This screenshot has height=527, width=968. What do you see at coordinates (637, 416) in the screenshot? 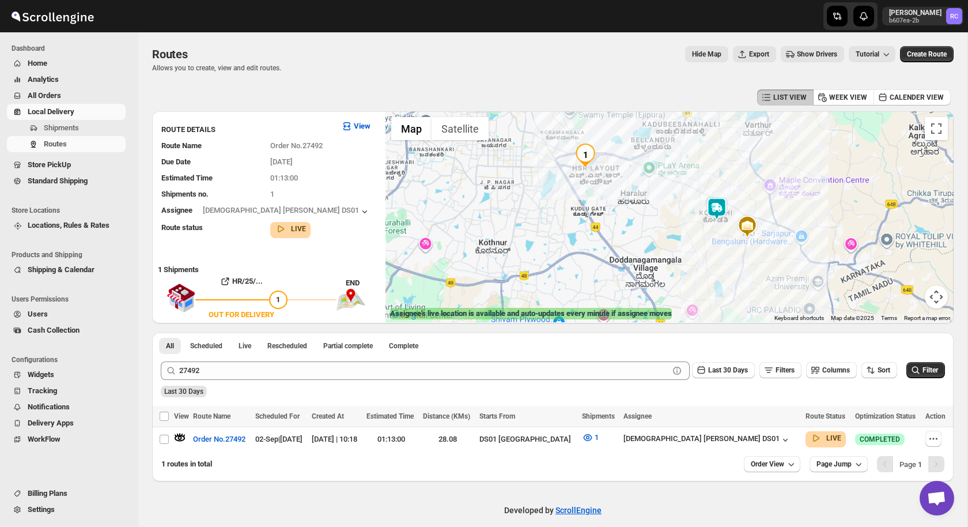
I see `span: Assignee` at bounding box center [637, 416].